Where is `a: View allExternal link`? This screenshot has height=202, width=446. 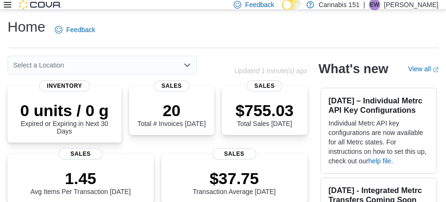
a: View allExternal link is located at coordinates (423, 69).